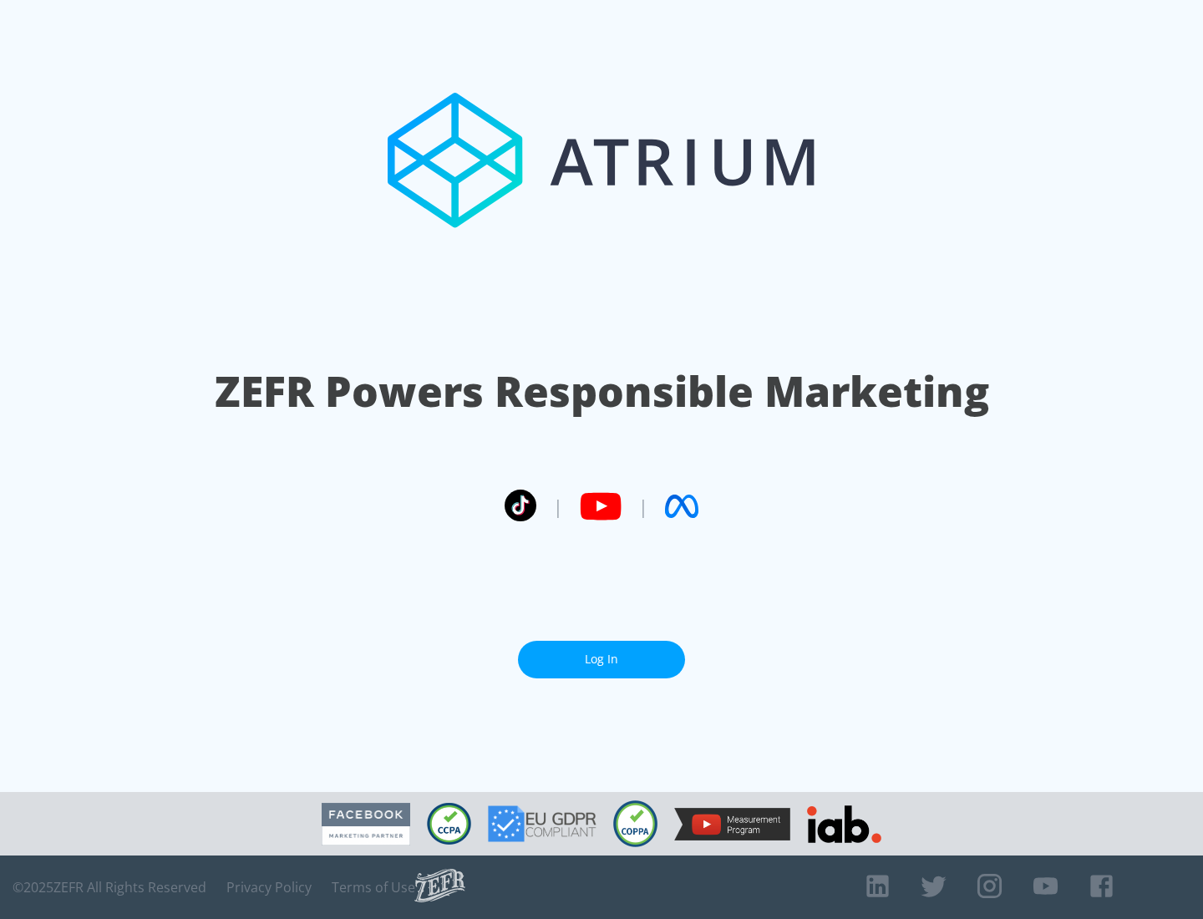 The width and height of the screenshot is (1203, 919). What do you see at coordinates (109, 887) in the screenshot?
I see `span: © 2025 ZEFR All Rights Reserved` at bounding box center [109, 887].